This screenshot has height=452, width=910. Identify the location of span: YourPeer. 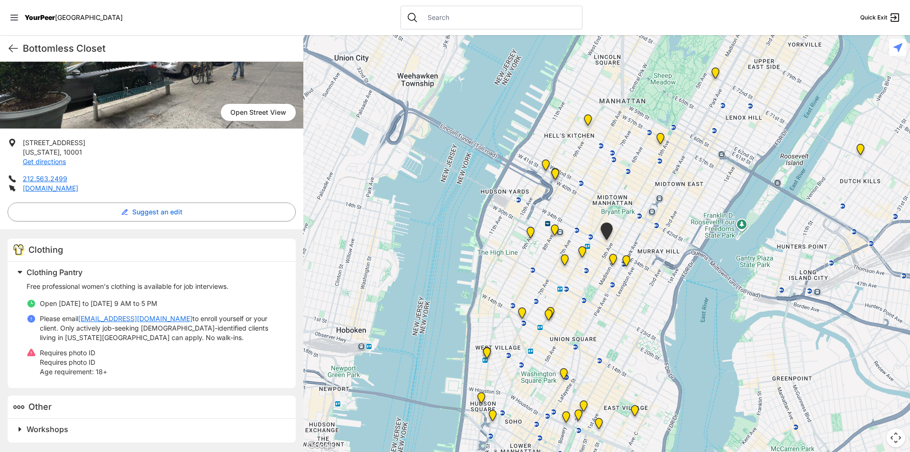
(40, 17).